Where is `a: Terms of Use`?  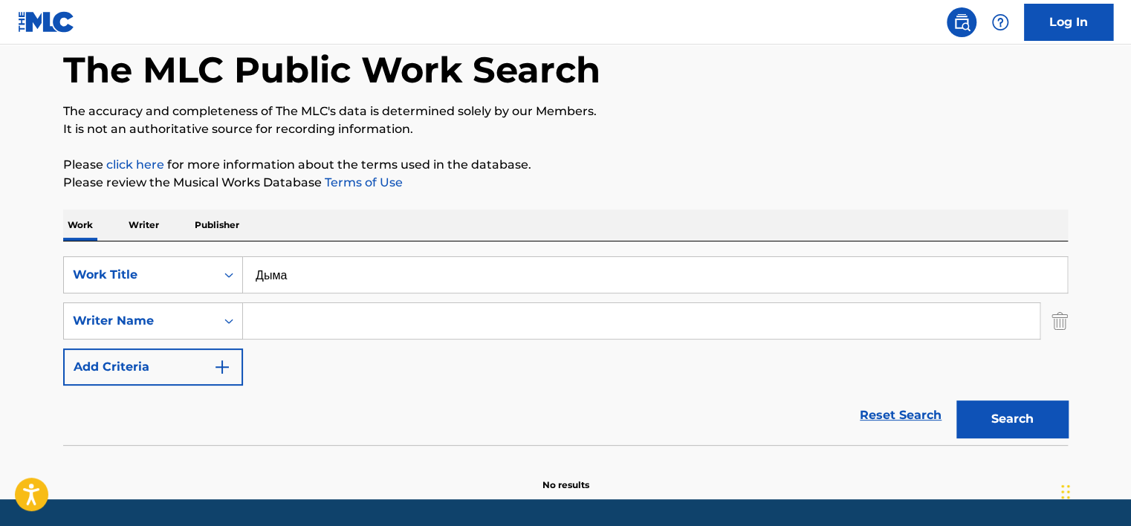
a: Terms of Use is located at coordinates (362, 182).